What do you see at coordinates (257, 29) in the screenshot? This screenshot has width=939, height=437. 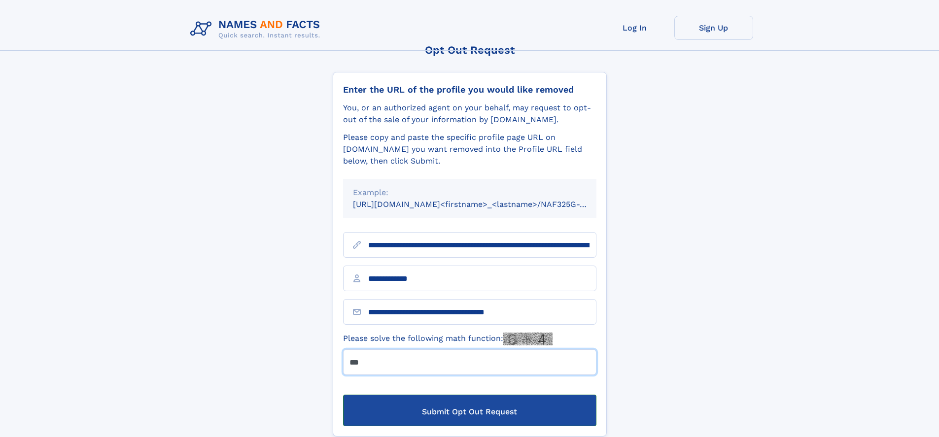 I see `img: Logo Names and Facts` at bounding box center [257, 29].